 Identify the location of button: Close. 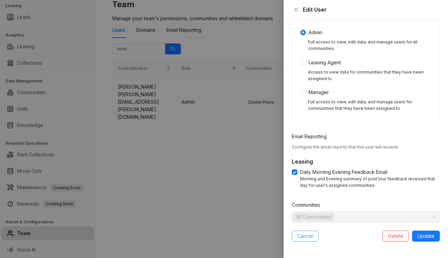
(296, 10).